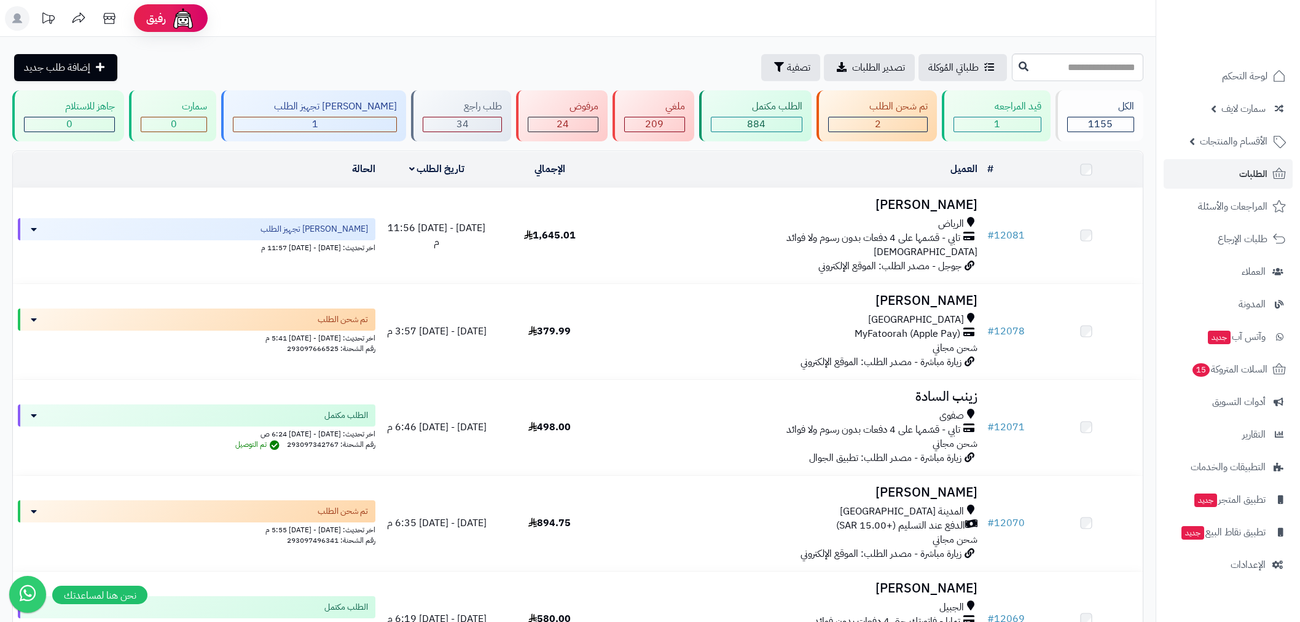 This screenshot has width=1300, height=622. I want to click on span: السلات المتروكة, so click(1229, 369).